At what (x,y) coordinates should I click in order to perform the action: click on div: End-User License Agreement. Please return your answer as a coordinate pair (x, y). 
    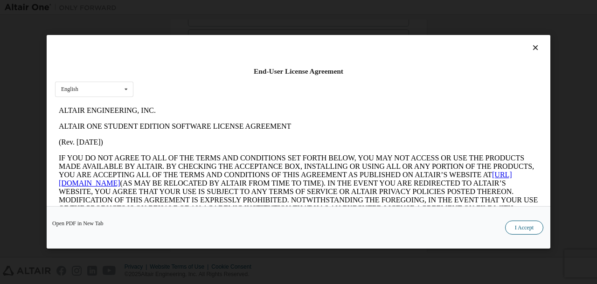
    Looking at the image, I should click on (298, 71).